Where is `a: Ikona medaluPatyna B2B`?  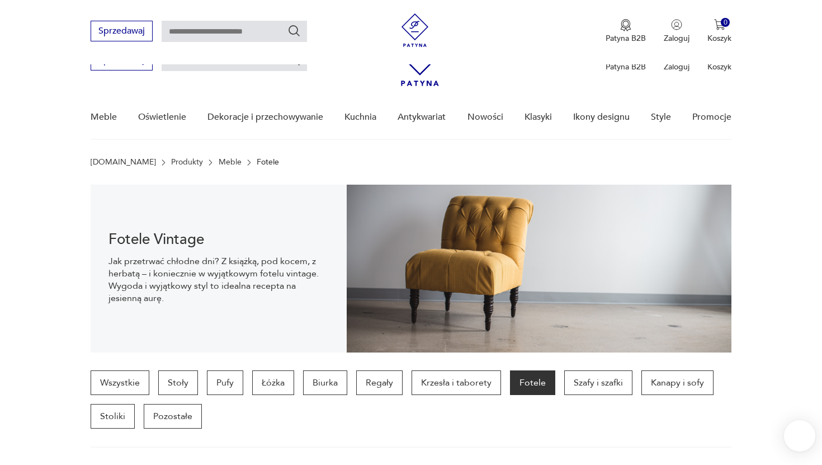
a: Ikona medaluPatyna B2B is located at coordinates (626, 31).